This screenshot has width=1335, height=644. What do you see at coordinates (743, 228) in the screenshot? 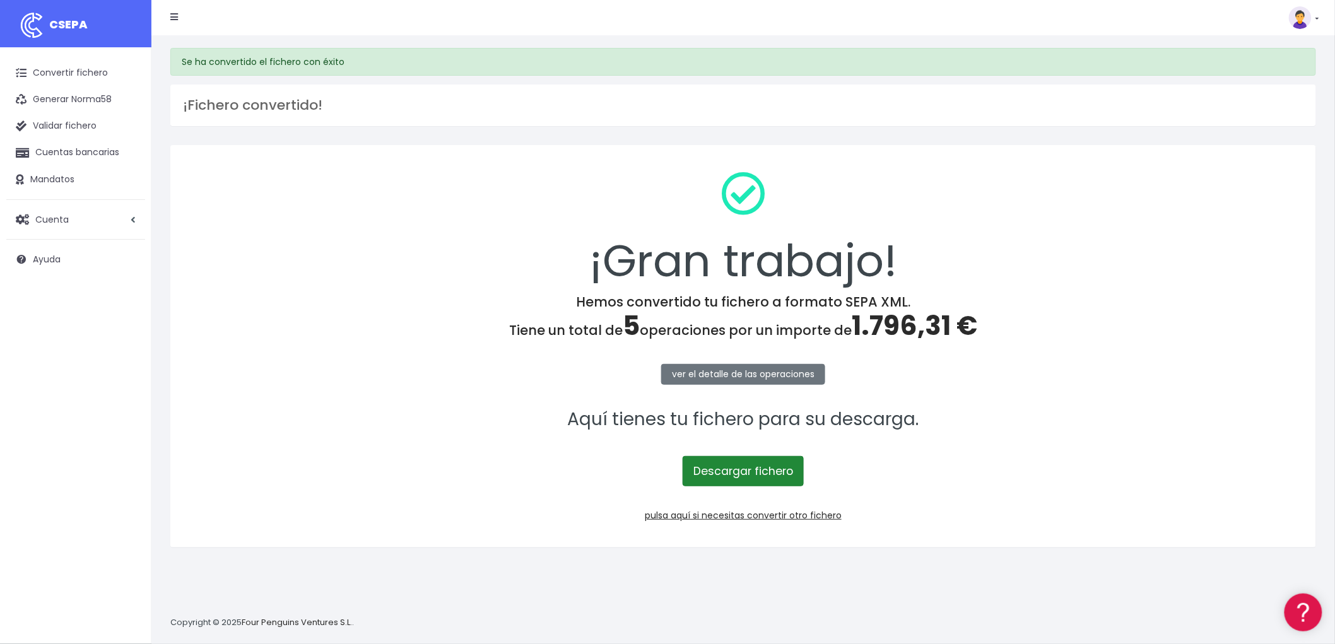
I see `div: ¡Gran trabajo!` at bounding box center [743, 228].